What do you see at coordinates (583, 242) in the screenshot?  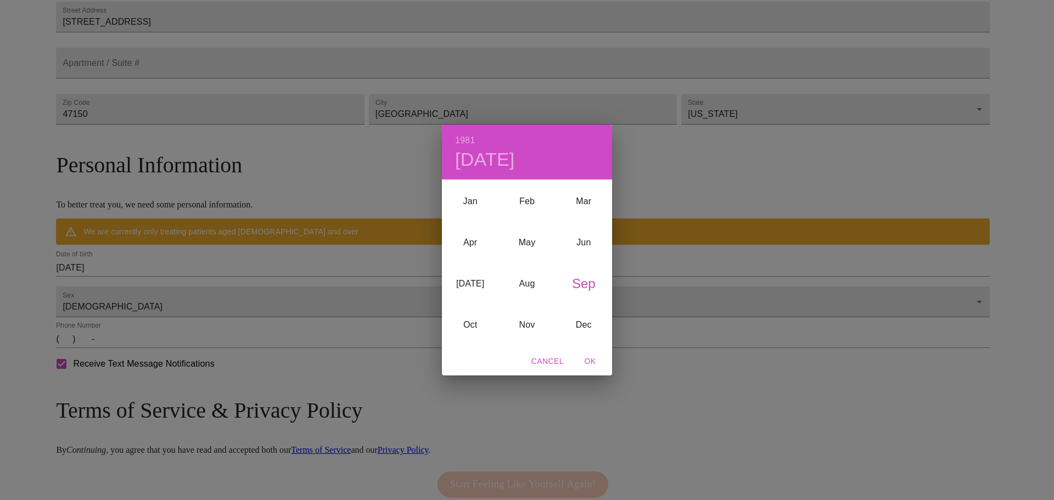 I see `div: Jun` at bounding box center [583, 242].